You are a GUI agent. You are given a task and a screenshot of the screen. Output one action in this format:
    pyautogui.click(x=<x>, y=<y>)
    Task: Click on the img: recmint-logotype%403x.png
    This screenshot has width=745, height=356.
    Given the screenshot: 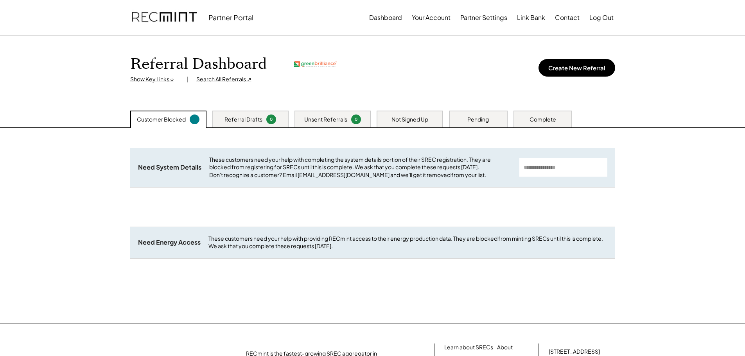 What is the action you would take?
    pyautogui.click(x=164, y=18)
    